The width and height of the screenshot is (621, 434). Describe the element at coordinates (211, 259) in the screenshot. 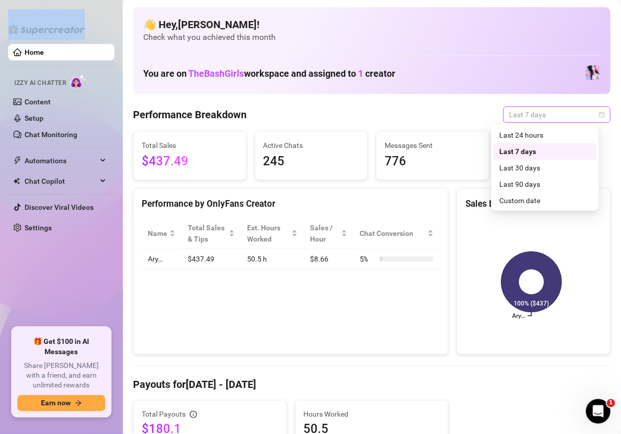

I see `td: $437.49` at that location.